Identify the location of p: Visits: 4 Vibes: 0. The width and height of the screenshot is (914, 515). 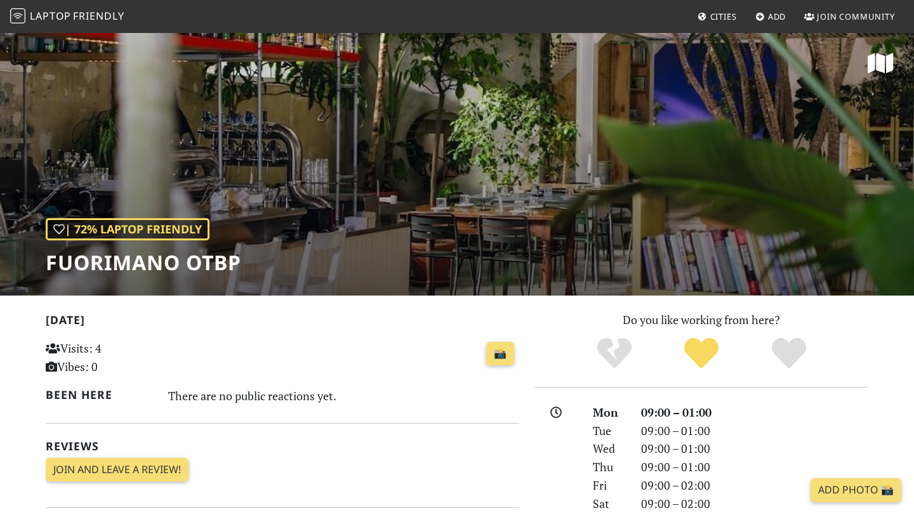
(119, 358).